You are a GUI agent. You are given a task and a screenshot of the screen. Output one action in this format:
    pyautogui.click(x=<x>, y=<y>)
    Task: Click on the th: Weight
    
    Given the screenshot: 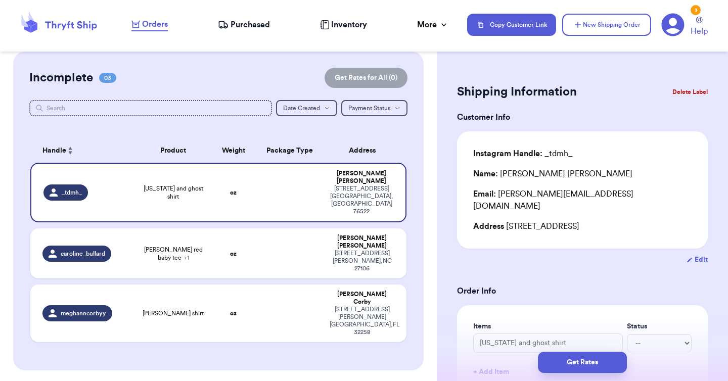 What is the action you would take?
    pyautogui.click(x=233, y=151)
    